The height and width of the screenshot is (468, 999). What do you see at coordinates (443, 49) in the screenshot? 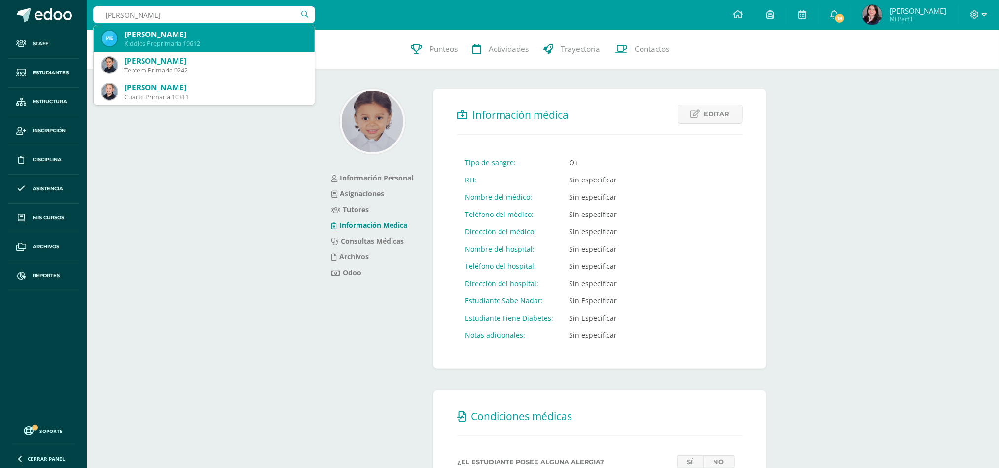
I see `span: Punteos` at bounding box center [443, 49].